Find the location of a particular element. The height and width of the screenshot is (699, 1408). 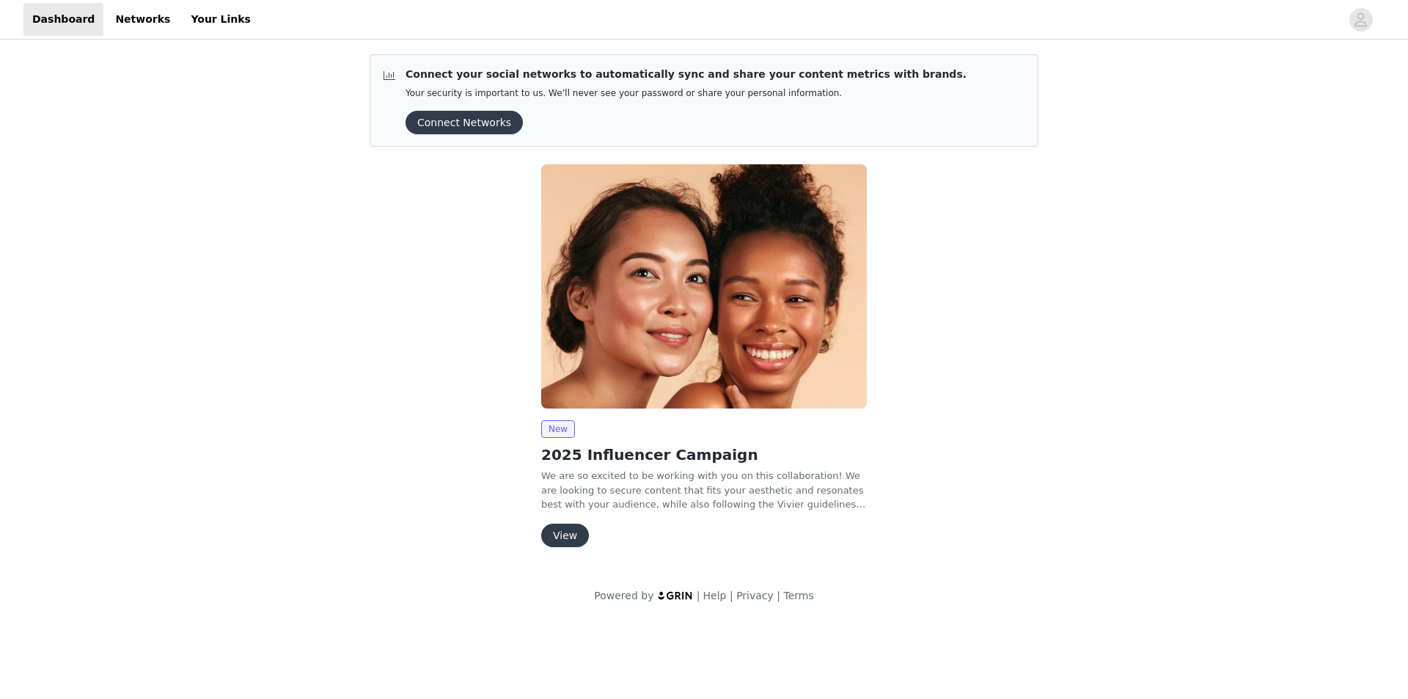

span: New is located at coordinates (558, 429).